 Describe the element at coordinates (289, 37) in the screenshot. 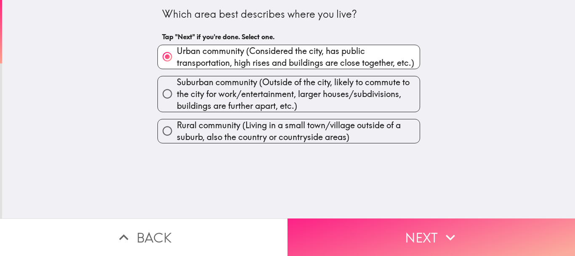

I see `h6: Tap "Next" if you're done. Select one.` at that location.